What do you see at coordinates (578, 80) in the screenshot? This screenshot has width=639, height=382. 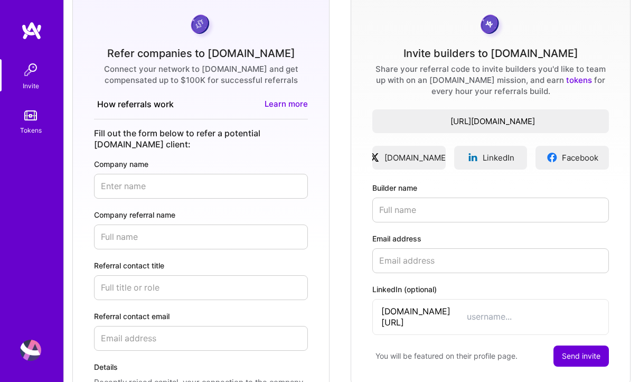 I see `a: tokens` at bounding box center [578, 80].